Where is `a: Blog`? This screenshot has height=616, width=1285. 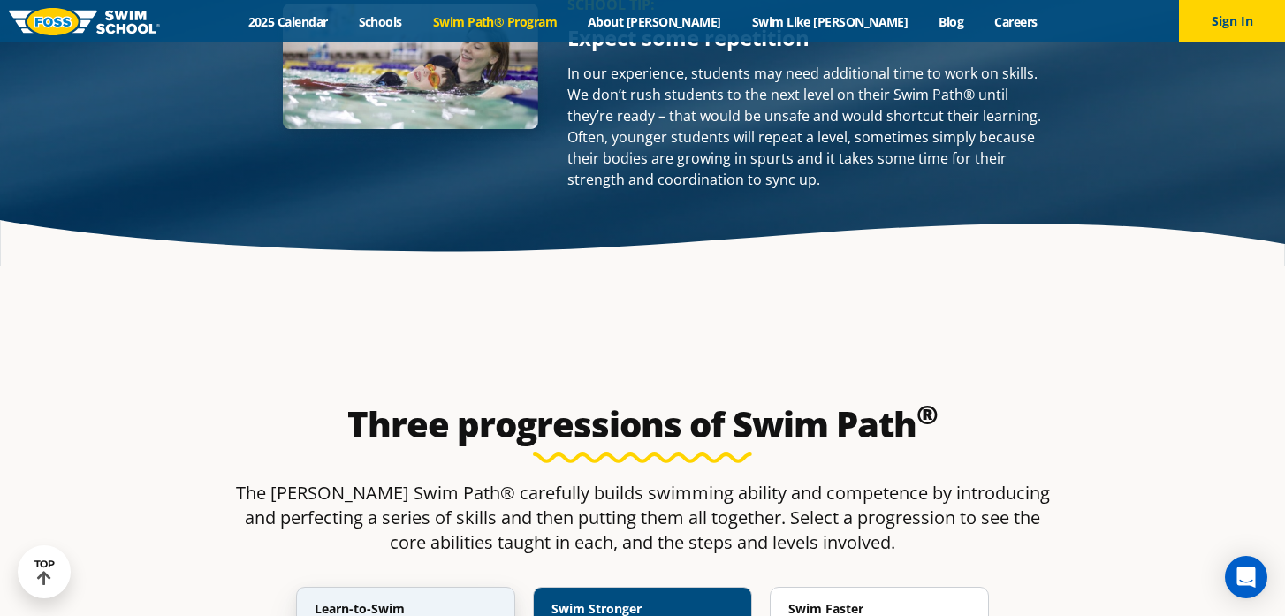 a: Blog is located at coordinates (951, 21).